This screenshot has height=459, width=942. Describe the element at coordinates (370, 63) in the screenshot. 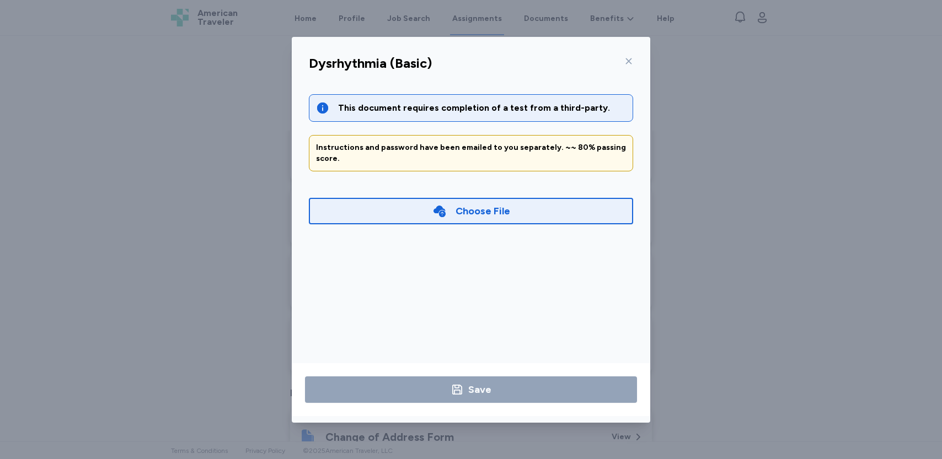

I see `div: Dysrhythmia (Basic)` at that location.